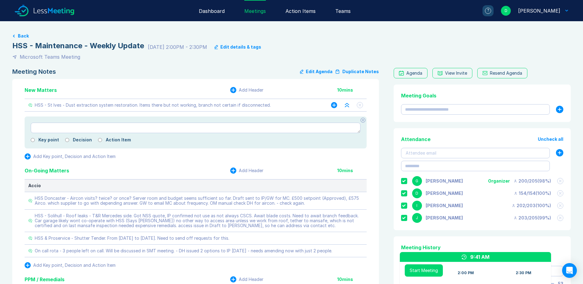  Describe the element at coordinates (456, 73) in the screenshot. I see `div: View Invite` at that location.